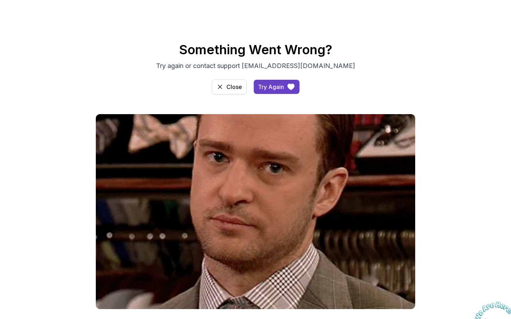 The height and width of the screenshot is (319, 511). Describe the element at coordinates (256, 212) in the screenshot. I see `img: gif` at that location.